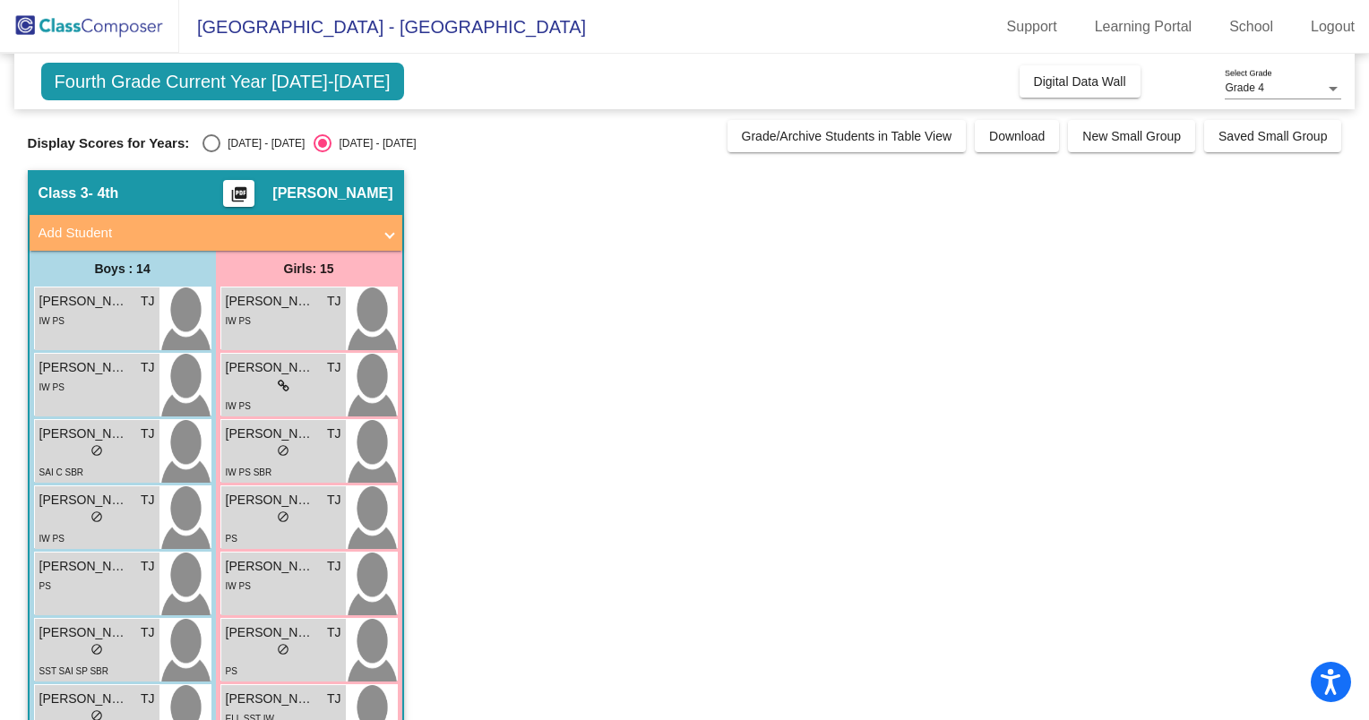 The image size is (1369, 720). I want to click on a: Support, so click(1032, 27).